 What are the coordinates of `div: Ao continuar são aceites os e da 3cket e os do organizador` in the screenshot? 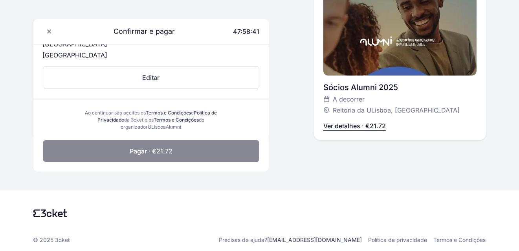 It's located at (151, 120).